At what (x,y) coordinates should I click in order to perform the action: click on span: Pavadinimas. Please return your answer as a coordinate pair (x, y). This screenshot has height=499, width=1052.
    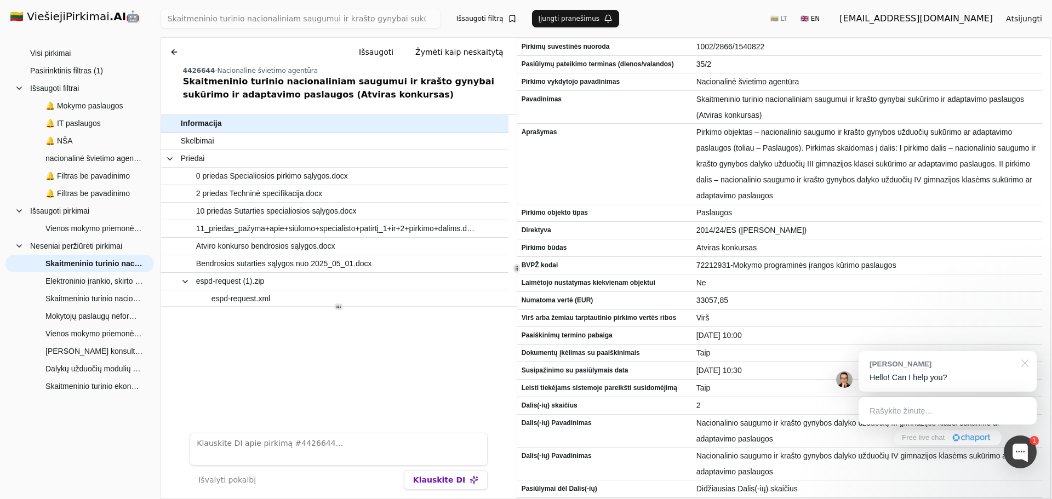
    Looking at the image, I should click on (604, 99).